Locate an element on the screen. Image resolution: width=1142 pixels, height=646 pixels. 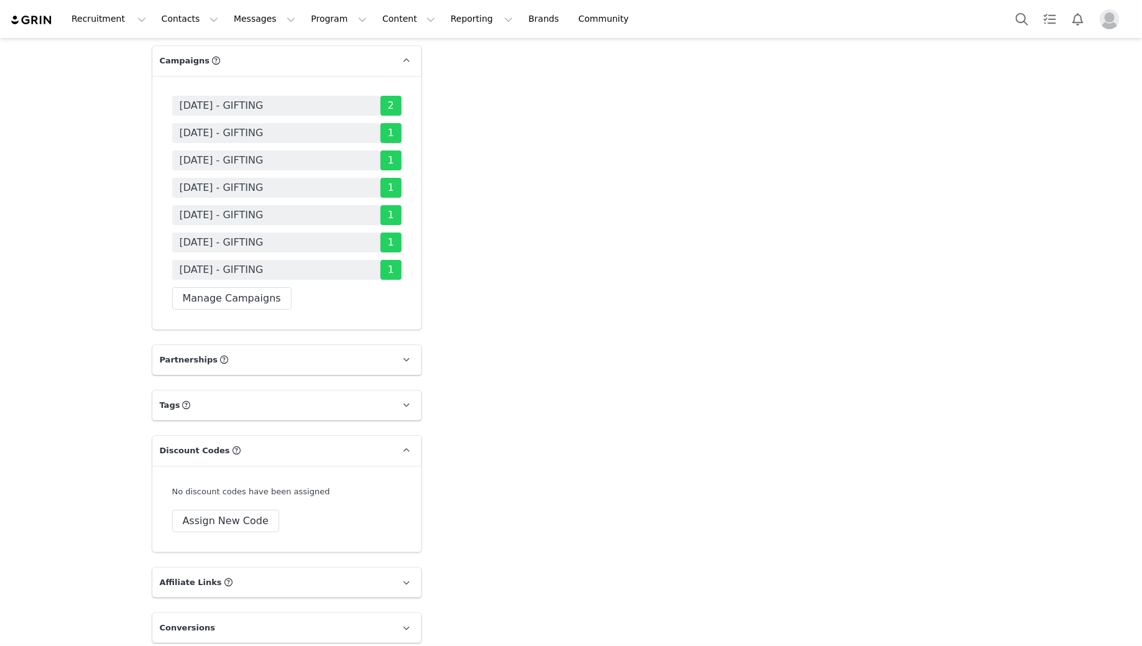
div: No discount codes have been assigned is located at coordinates (287, 492).